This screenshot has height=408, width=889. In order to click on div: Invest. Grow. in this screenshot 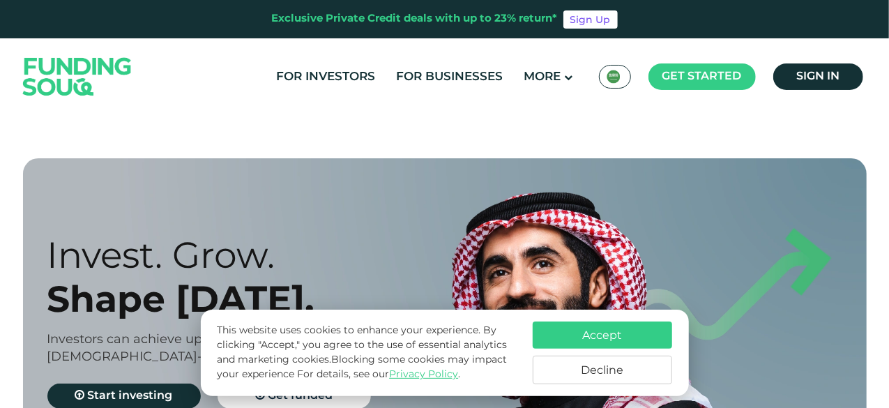, I will do `click(258, 255)`.